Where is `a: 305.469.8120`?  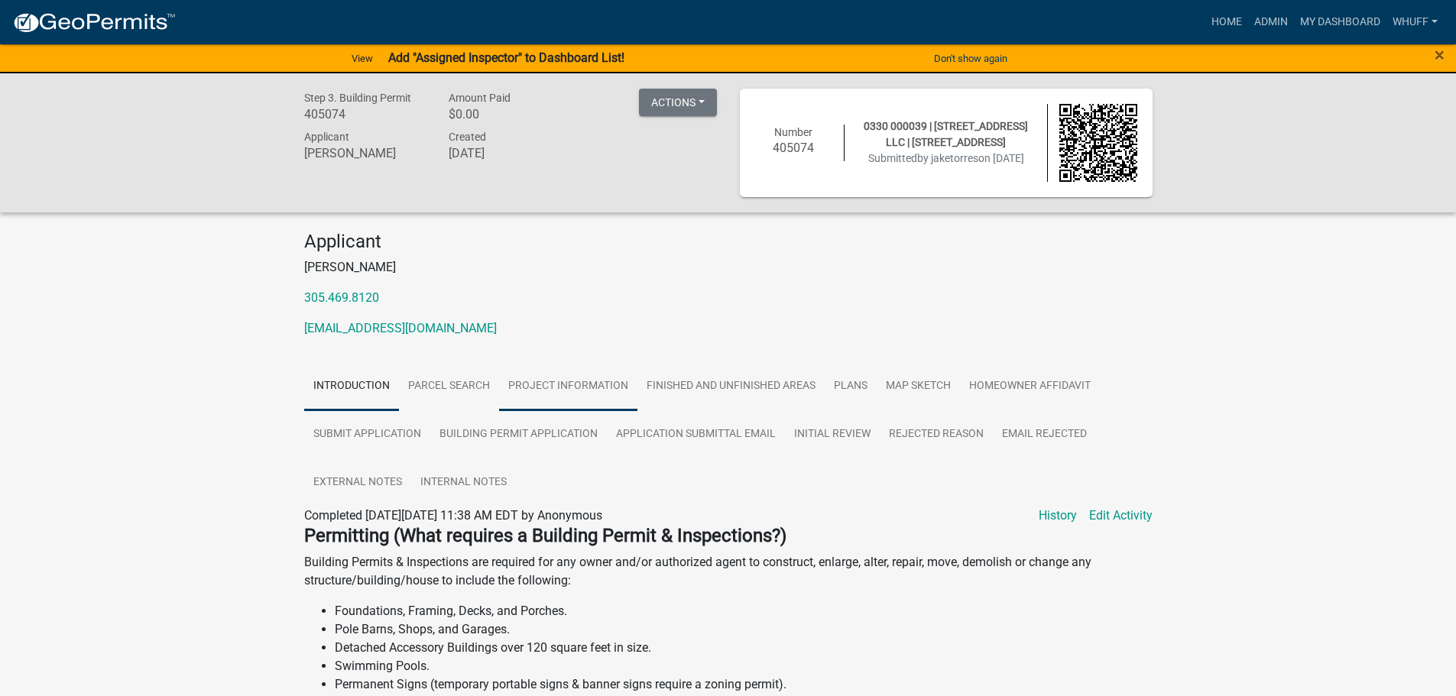 a: 305.469.8120 is located at coordinates (342, 297).